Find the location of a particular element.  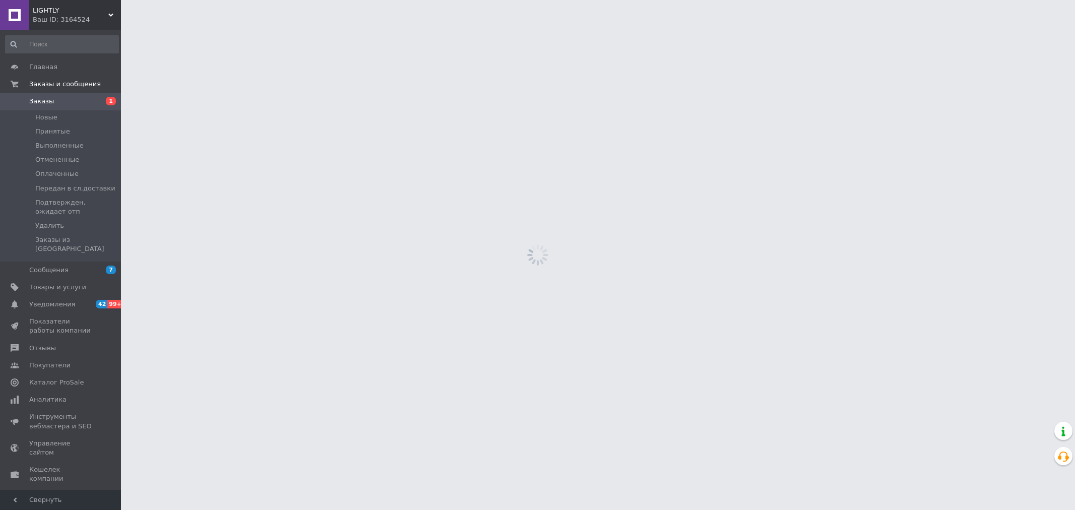

span: Подтвержден, ожидает отп is located at coordinates (77, 207).